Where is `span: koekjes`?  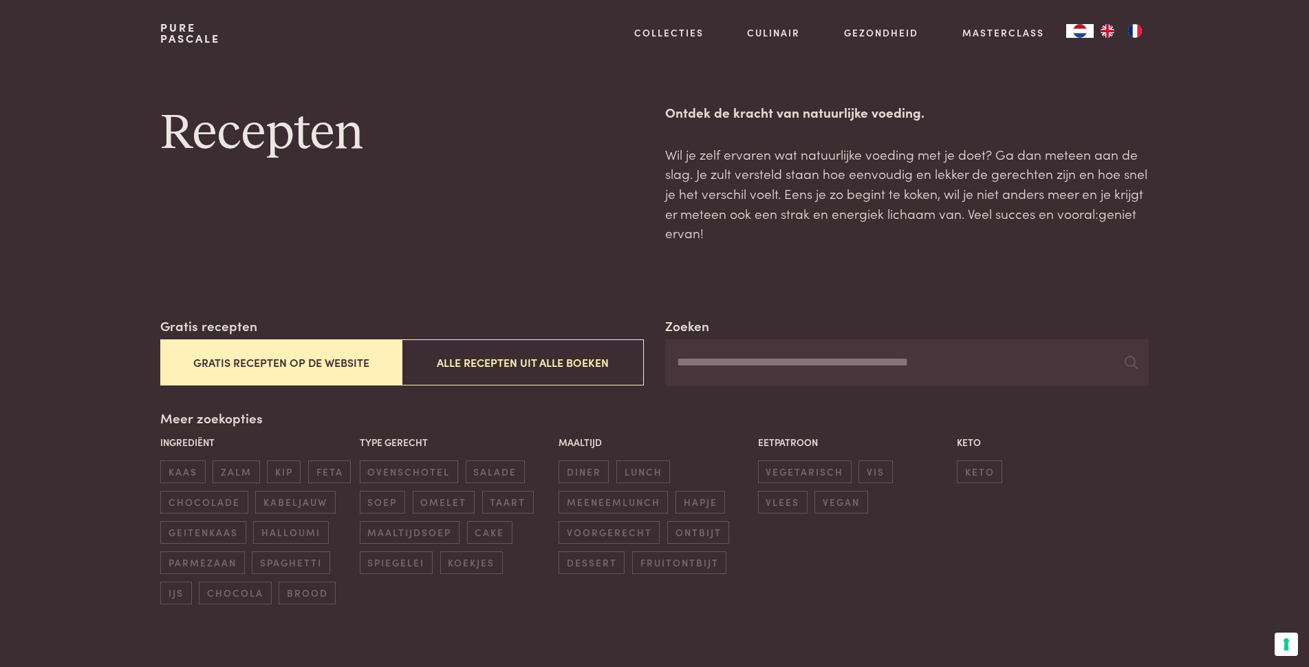
span: koekjes is located at coordinates (471, 562).